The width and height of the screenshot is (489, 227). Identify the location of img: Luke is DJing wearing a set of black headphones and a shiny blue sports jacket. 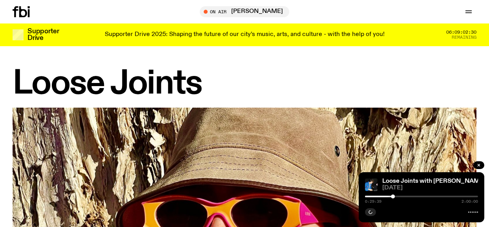
(371, 185).